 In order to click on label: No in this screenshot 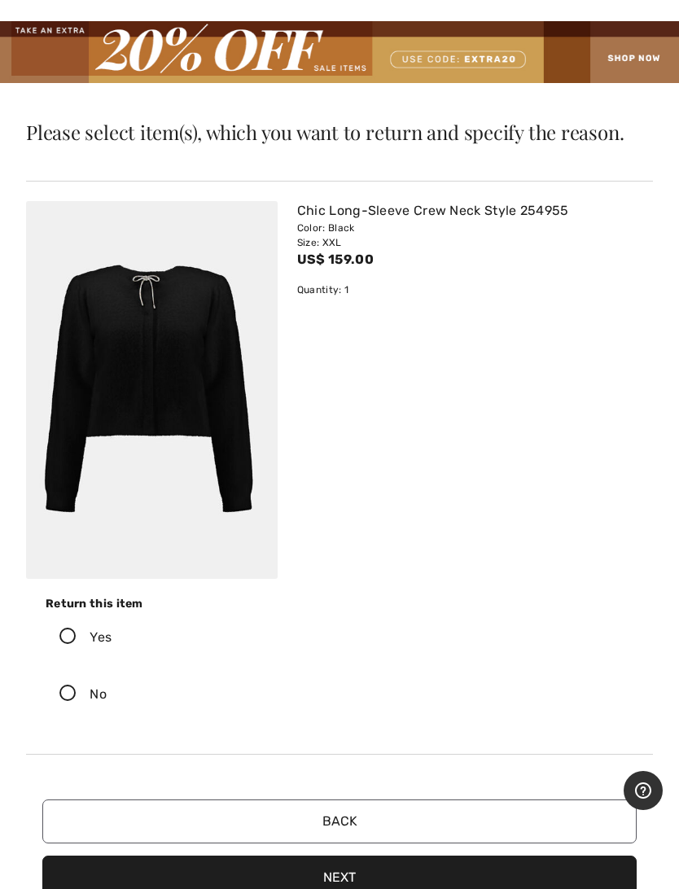, I will do `click(340, 695)`.